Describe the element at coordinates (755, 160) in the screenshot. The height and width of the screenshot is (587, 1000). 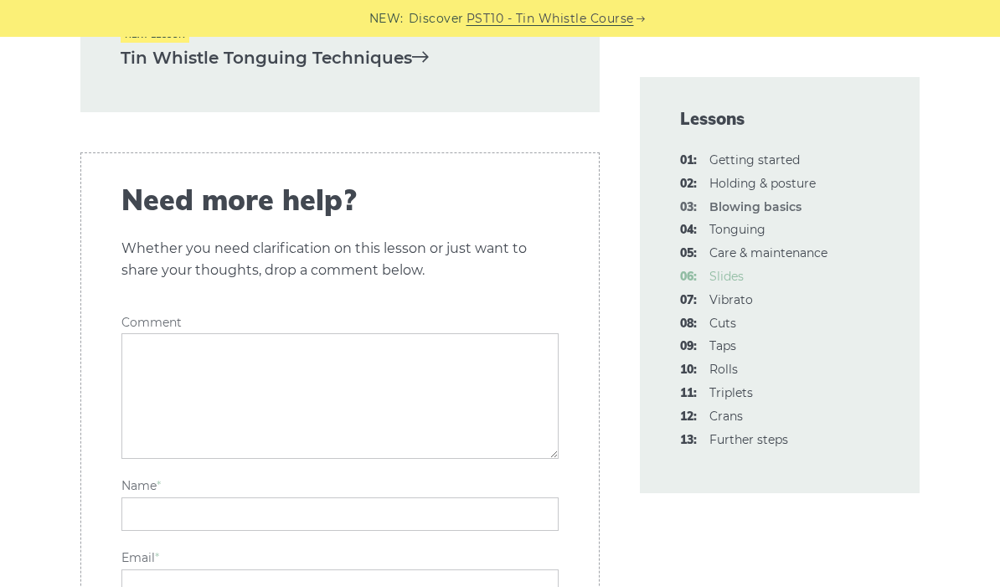
I see `a: 01:Getting started` at that location.